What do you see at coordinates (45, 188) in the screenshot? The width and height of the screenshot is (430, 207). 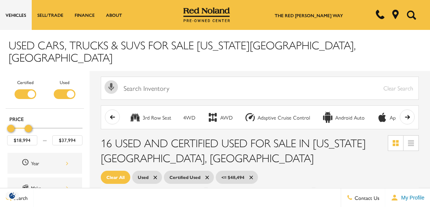 I see `div: MakeMake` at bounding box center [45, 188].